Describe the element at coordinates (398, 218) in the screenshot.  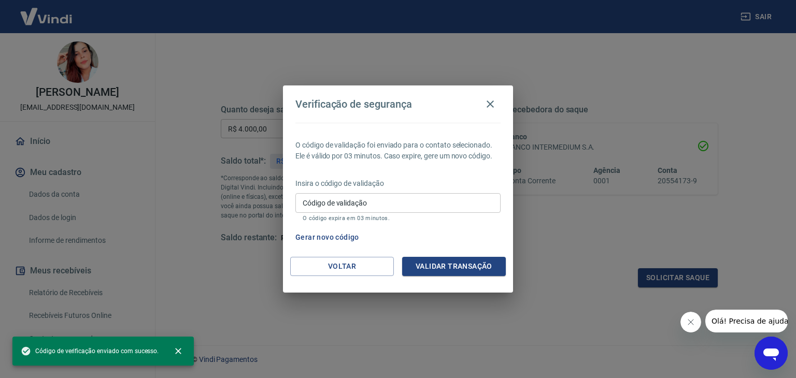
I see `p: O código expira em 03 minutos.` at that location.